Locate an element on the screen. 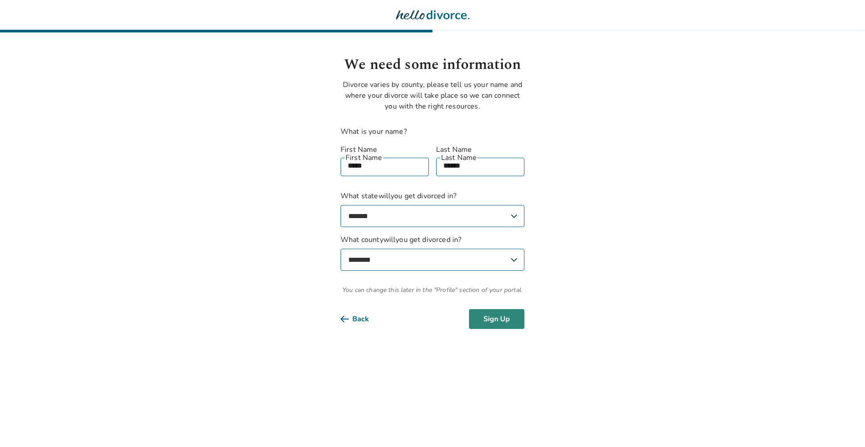  div: Chat Widget is located at coordinates (842, 425).